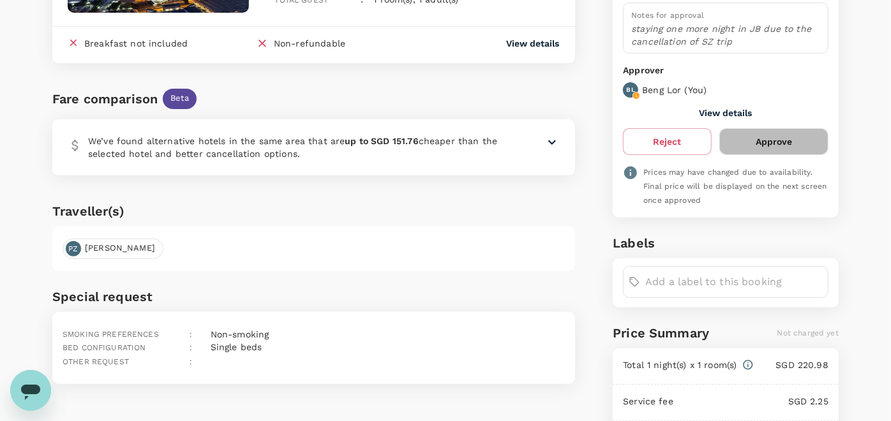  What do you see at coordinates (630, 90) in the screenshot?
I see `p: BL` at bounding box center [630, 90].